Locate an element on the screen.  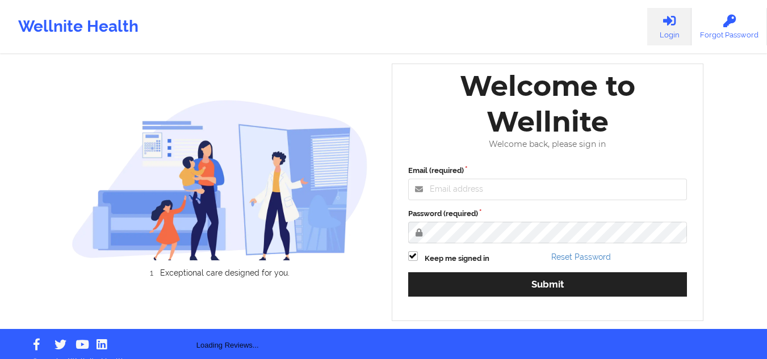
div: Welcome back, please sign in is located at coordinates (548, 144).